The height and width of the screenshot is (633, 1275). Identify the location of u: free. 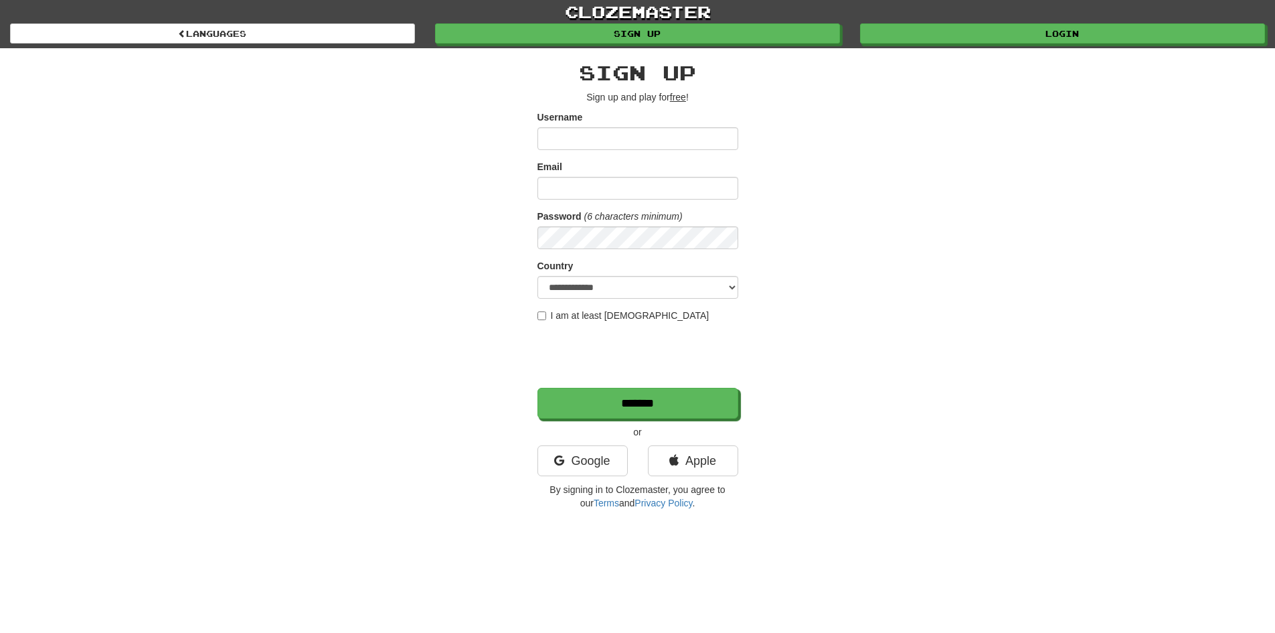
(678, 97).